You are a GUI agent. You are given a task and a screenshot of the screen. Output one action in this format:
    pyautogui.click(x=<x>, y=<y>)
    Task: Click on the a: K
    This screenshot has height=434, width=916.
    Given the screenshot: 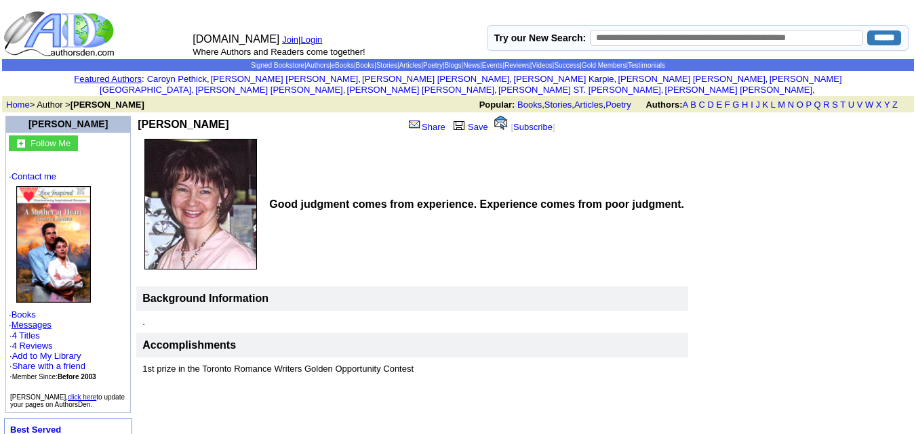 What is the action you would take?
    pyautogui.click(x=765, y=104)
    